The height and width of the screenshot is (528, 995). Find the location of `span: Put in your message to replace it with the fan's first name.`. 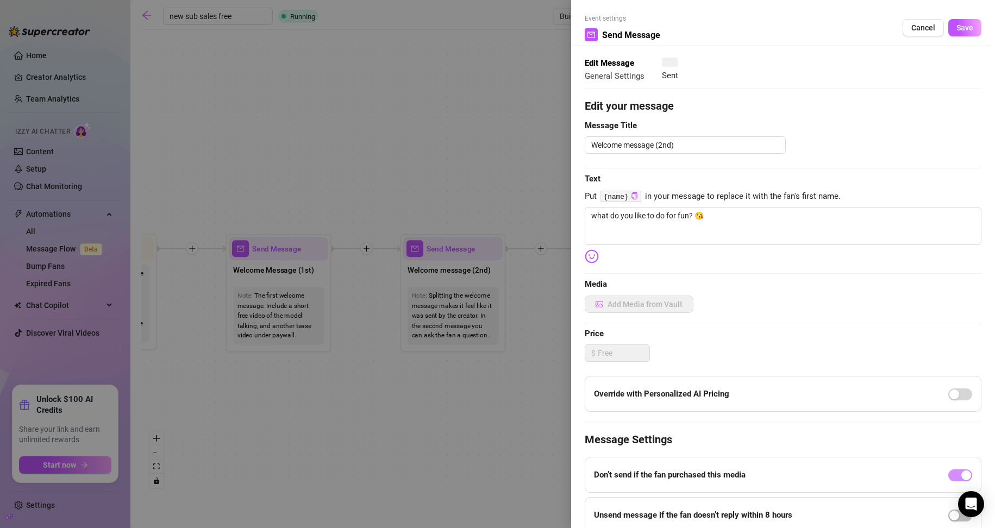

span: Put in your message to replace it with the fan's first name. is located at coordinates (783, 197).